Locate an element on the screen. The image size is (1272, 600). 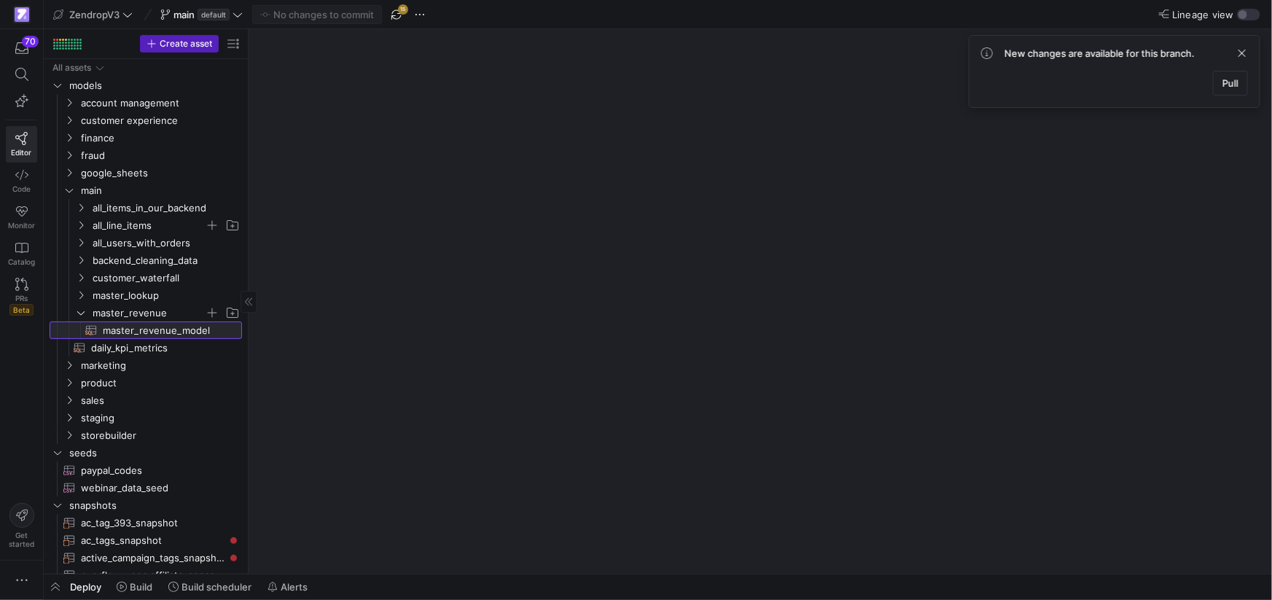
span: all_users_with_orders is located at coordinates (166, 243).